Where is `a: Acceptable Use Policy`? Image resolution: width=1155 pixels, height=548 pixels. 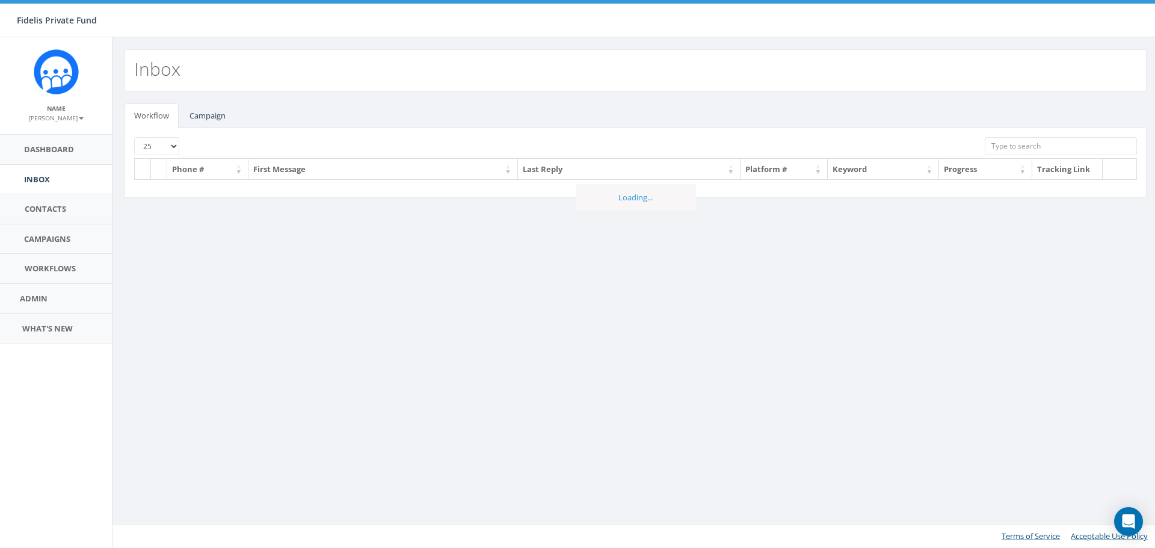
a: Acceptable Use Policy is located at coordinates (1109, 536).